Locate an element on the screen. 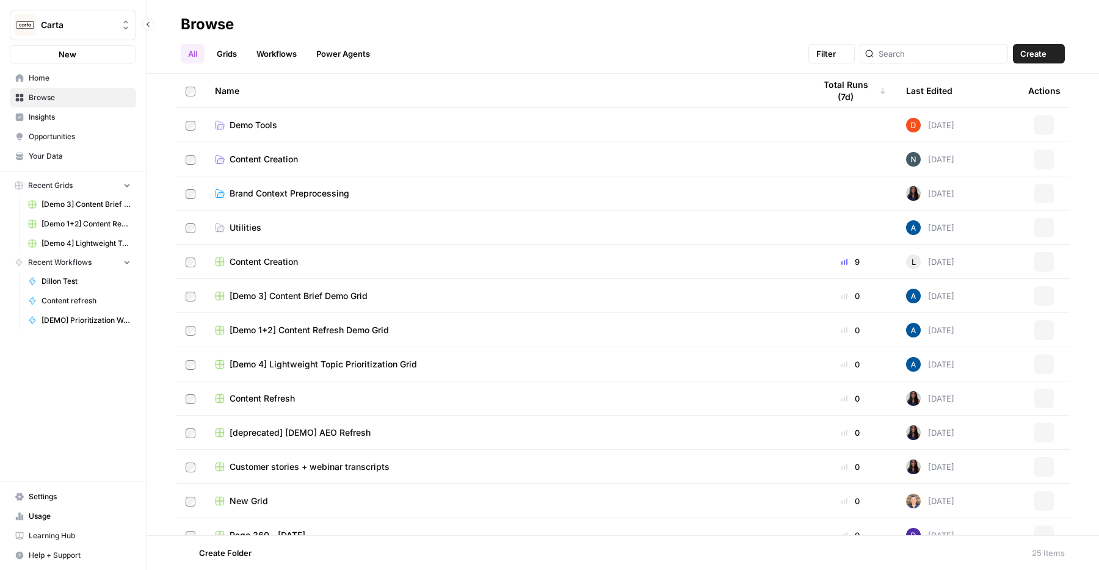 The height and width of the screenshot is (570, 1099). button: Recent Grids is located at coordinates (73, 186).